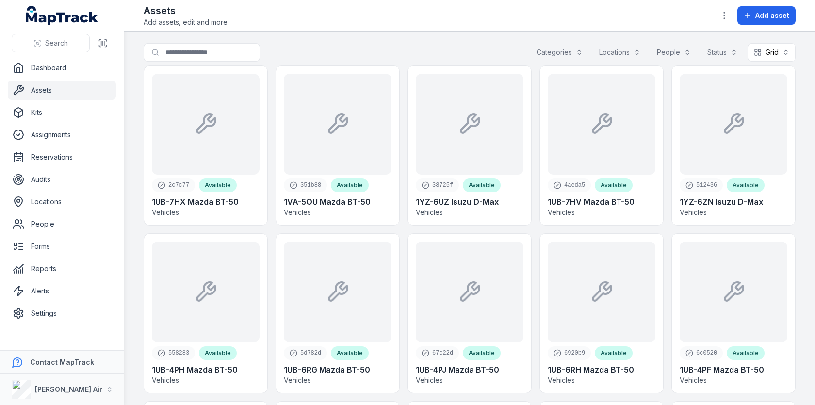  Describe the element at coordinates (62, 113) in the screenshot. I see `a: Kits` at that location.